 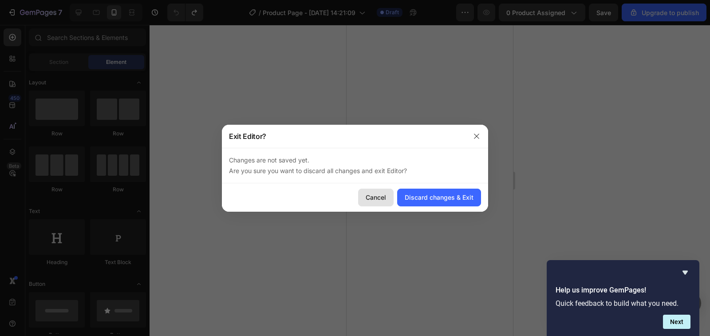 I want to click on p: Changes are not saved yet. Are you sure you want to discard all changes and exit Editor?, so click(x=355, y=166).